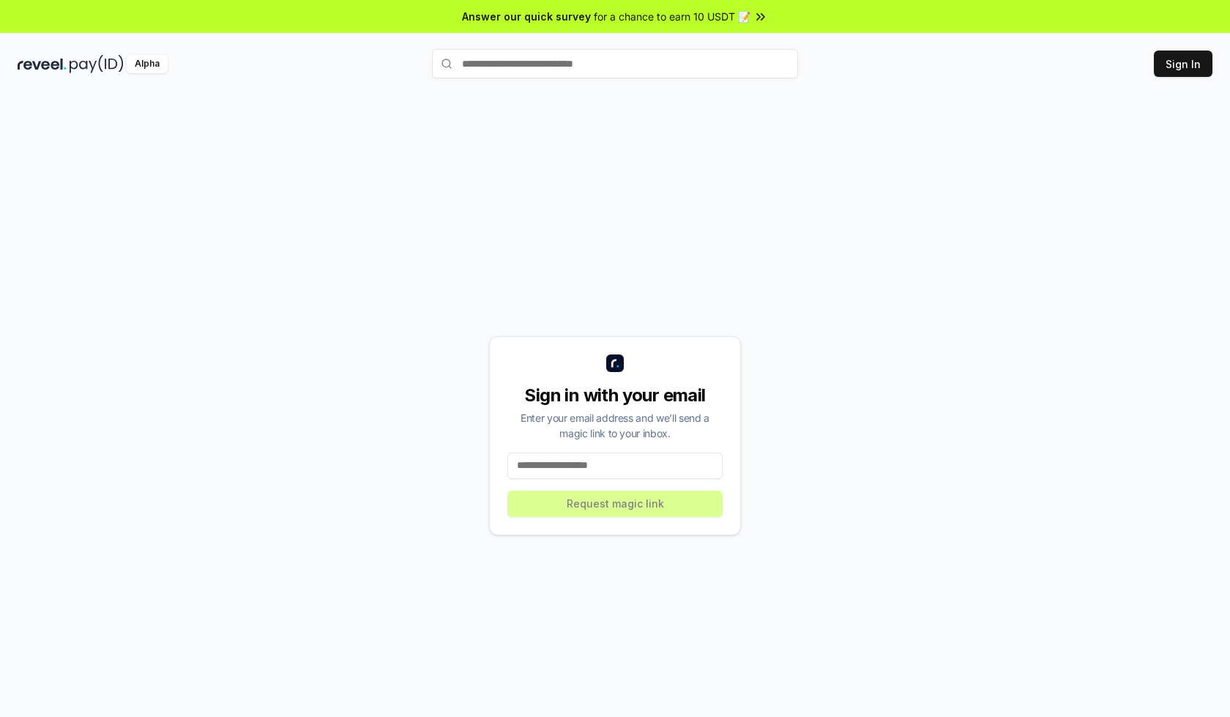 This screenshot has width=1230, height=717. What do you see at coordinates (97, 64) in the screenshot?
I see `img: pay_id` at bounding box center [97, 64].